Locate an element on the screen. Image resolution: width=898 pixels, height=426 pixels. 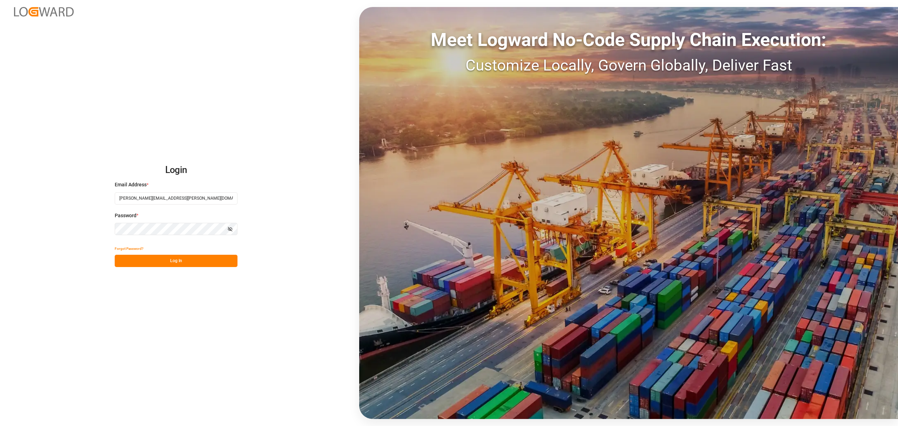
button: Forgot Password? is located at coordinates (129, 248).